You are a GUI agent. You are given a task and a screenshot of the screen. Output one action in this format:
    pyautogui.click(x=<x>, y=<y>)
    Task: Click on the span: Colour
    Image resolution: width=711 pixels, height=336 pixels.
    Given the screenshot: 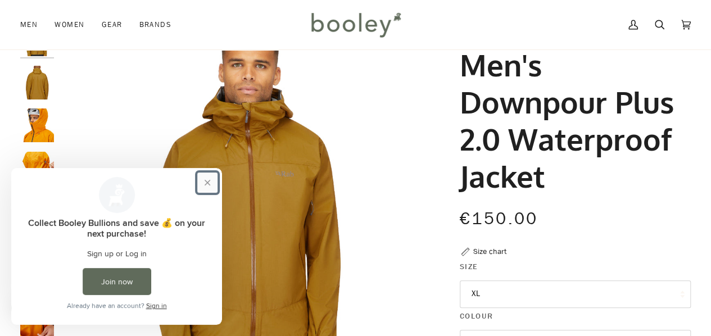 What is the action you would take?
    pyautogui.click(x=476, y=316)
    